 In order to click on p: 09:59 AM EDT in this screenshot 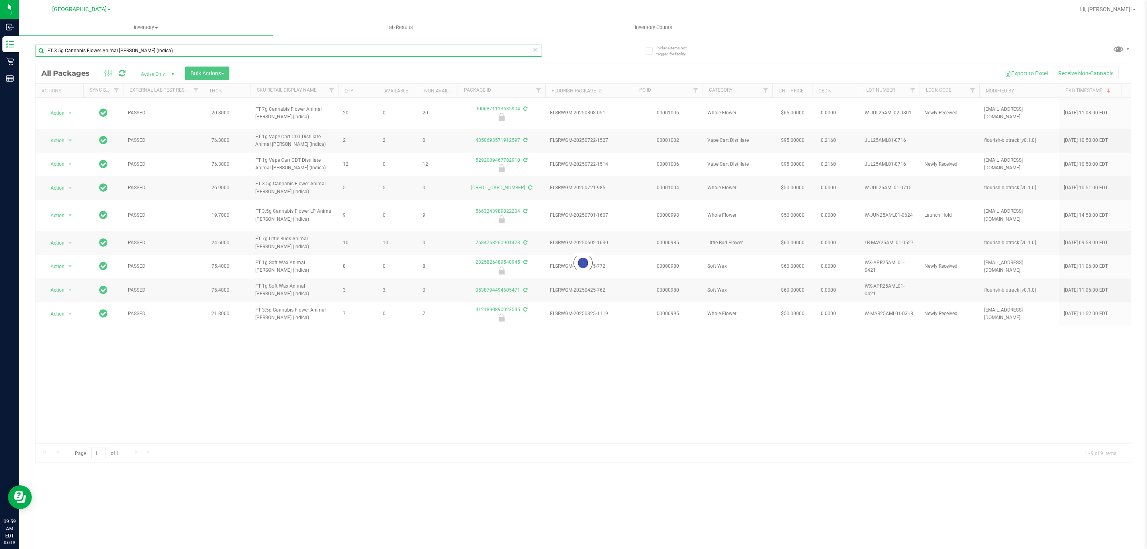, I will do `click(10, 529)`.